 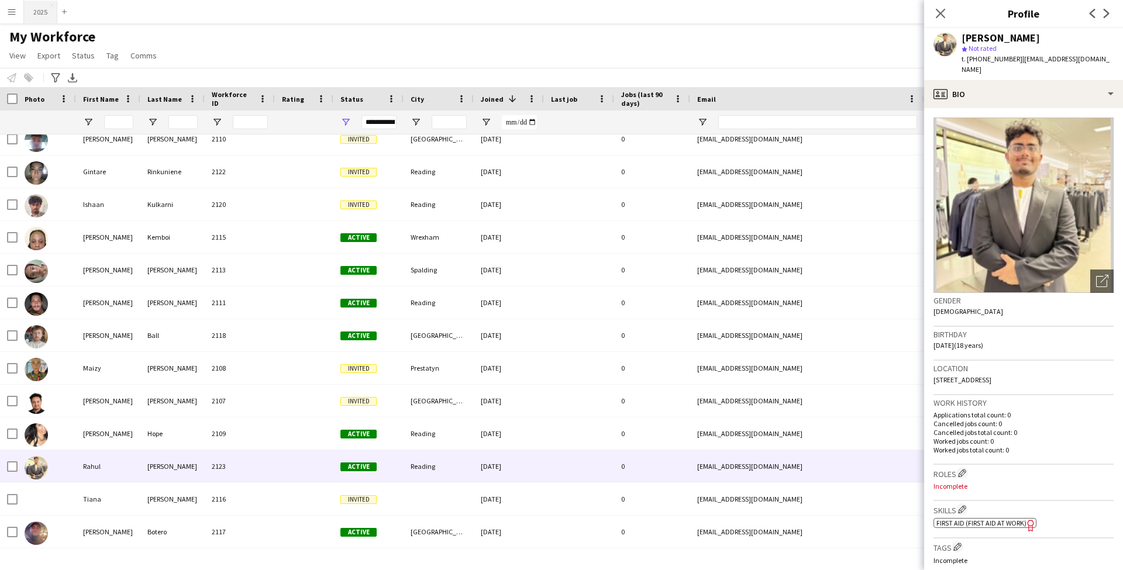 What do you see at coordinates (56, 78) in the screenshot?
I see `app-action-btn: Advanced filters` at bounding box center [56, 78].